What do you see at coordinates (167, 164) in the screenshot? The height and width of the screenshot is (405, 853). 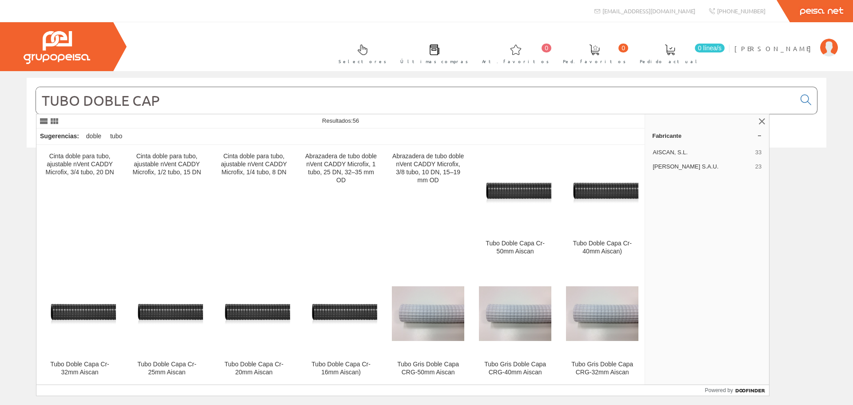 I see `div: Cinta doble para tubo, ajustable nVent CADDY Microfix, 1/2 tubo, 15 DN` at bounding box center [167, 164].